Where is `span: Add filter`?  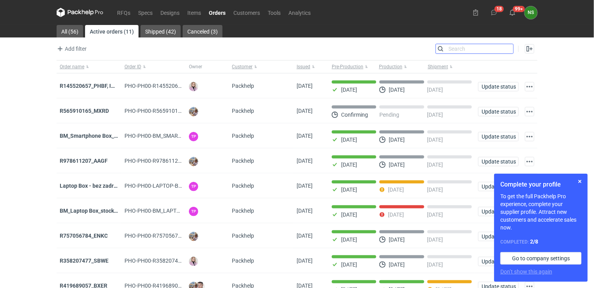 span: Add filter is located at coordinates (71, 49).